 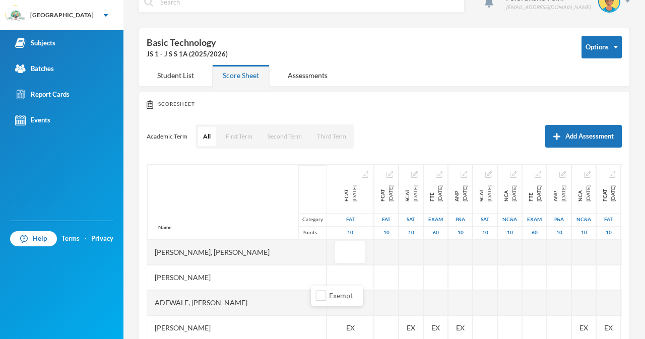 I want to click on div: Subjects, so click(x=35, y=43).